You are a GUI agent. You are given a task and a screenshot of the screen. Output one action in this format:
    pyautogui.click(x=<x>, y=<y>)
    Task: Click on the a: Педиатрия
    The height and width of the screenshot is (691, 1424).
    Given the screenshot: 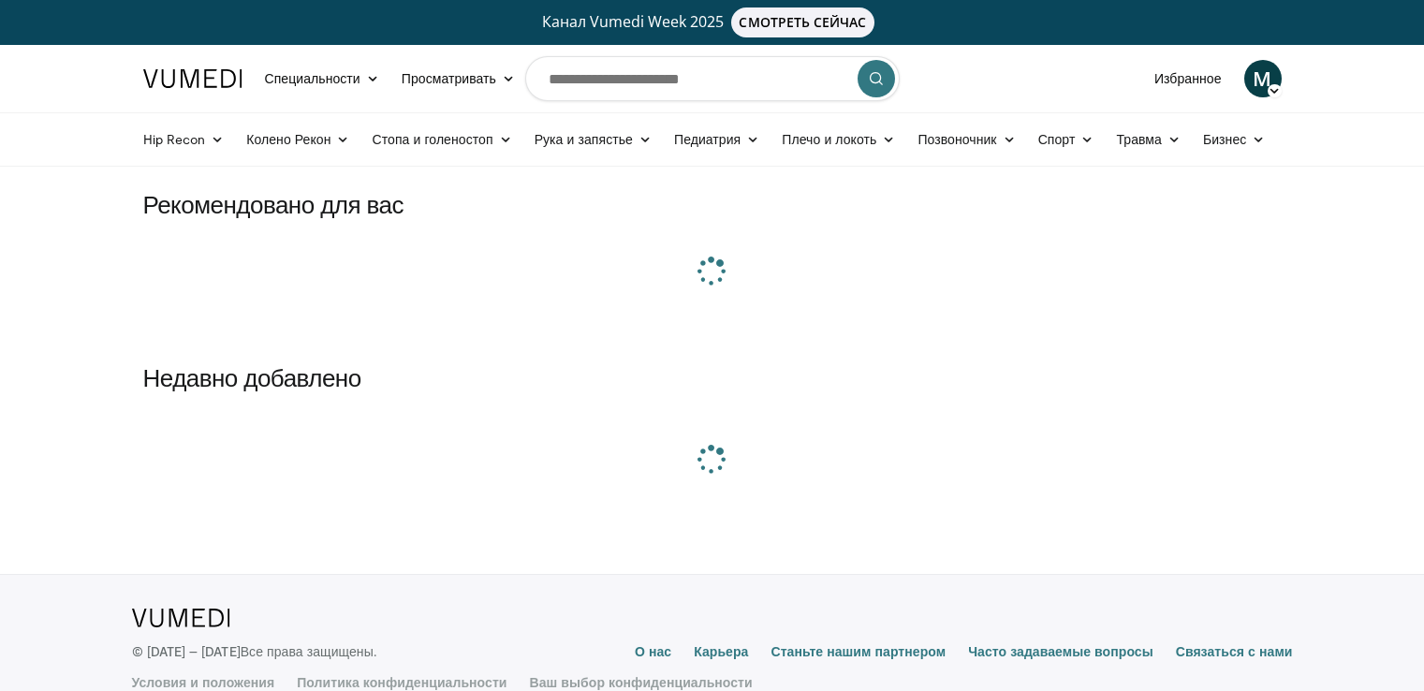 What is the action you would take?
    pyautogui.click(x=716, y=139)
    